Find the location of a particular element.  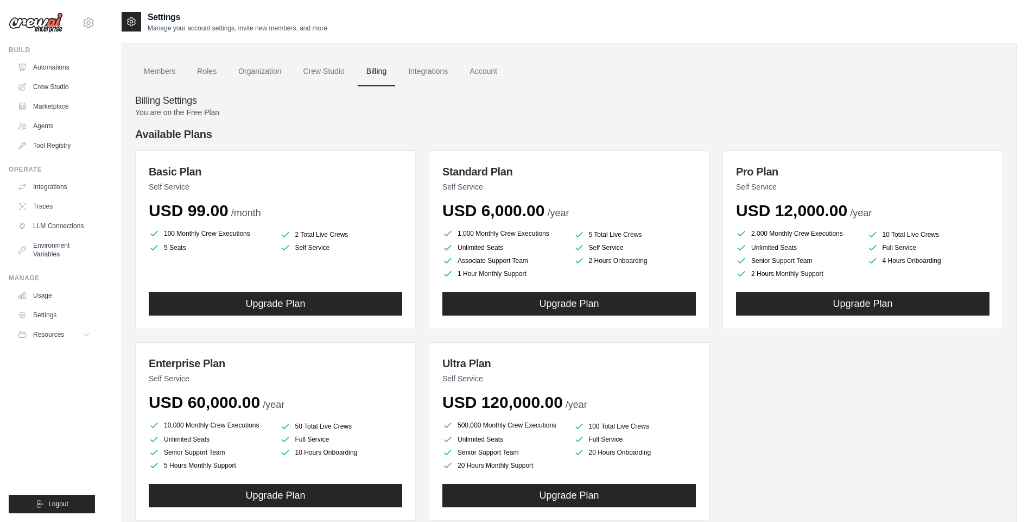

li: 10,000 Monthly Crew Executions is located at coordinates (210, 425).